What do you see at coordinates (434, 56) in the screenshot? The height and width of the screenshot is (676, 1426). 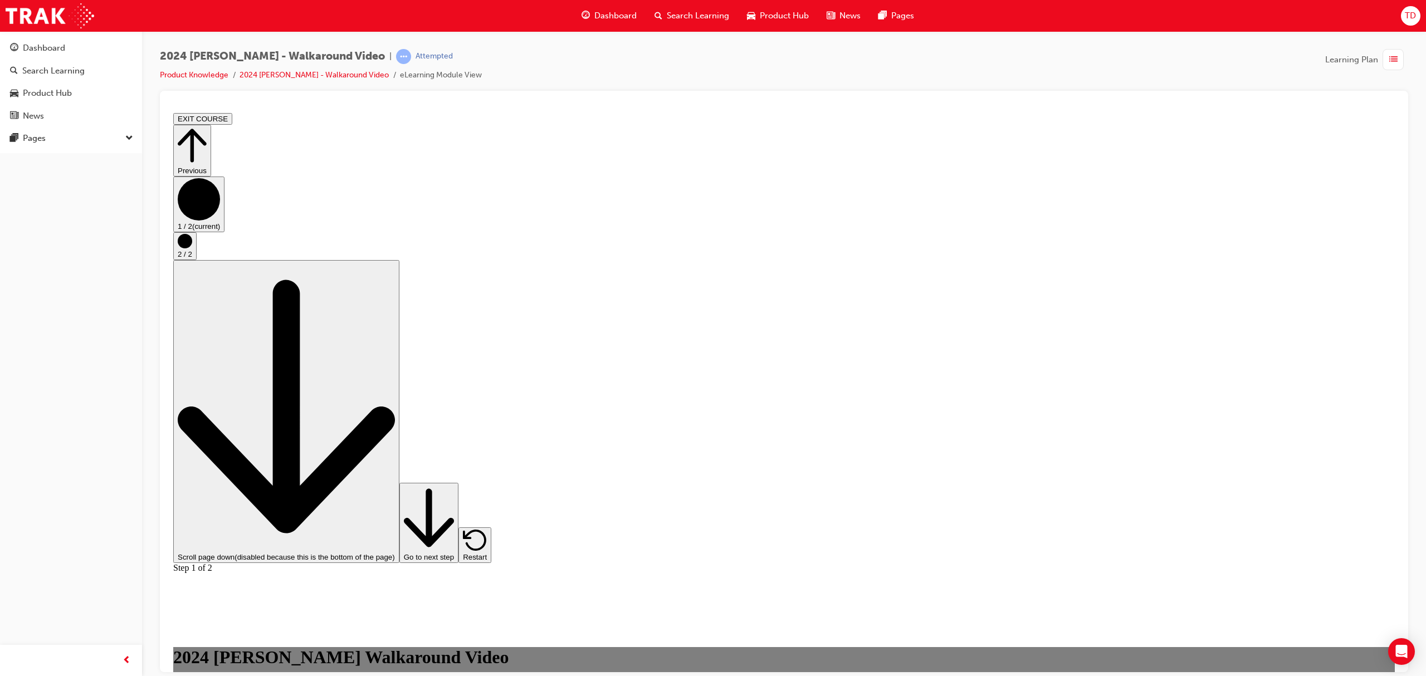 I see `div: Attempted` at bounding box center [434, 56].